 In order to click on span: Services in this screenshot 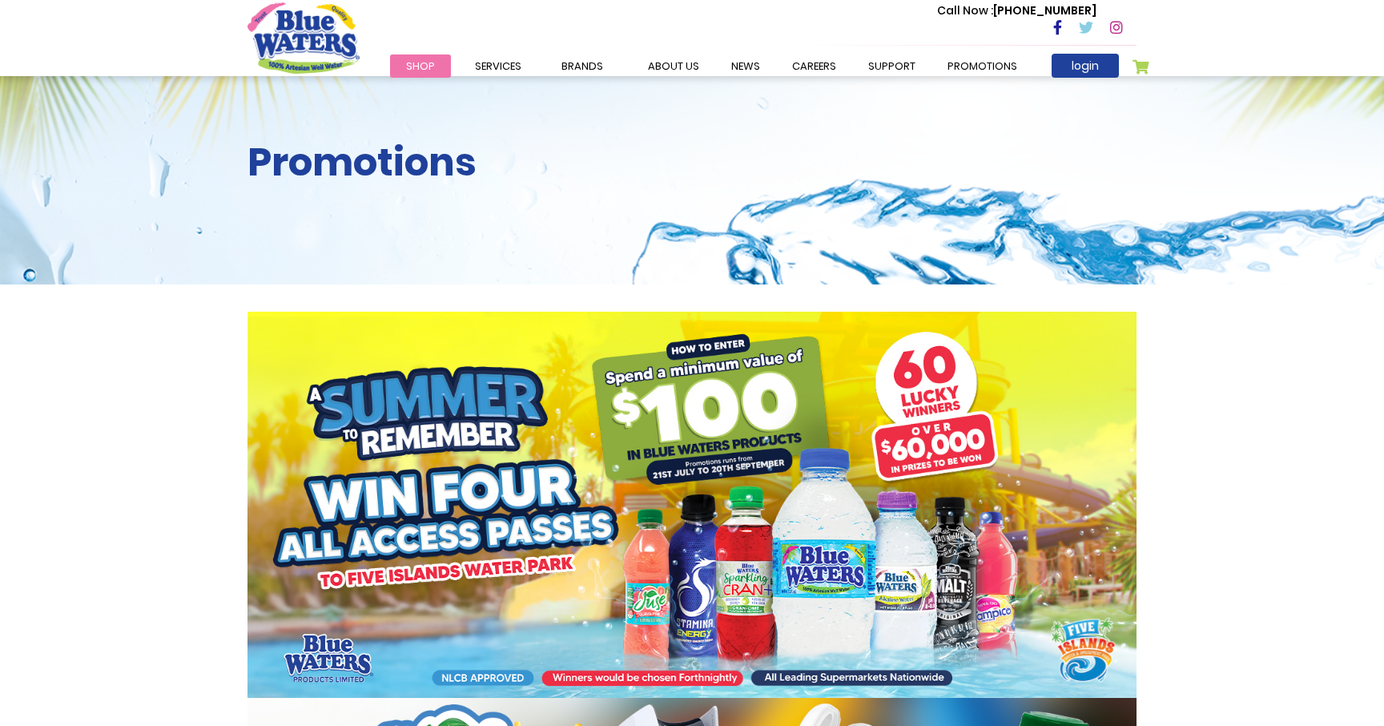, I will do `click(498, 66)`.